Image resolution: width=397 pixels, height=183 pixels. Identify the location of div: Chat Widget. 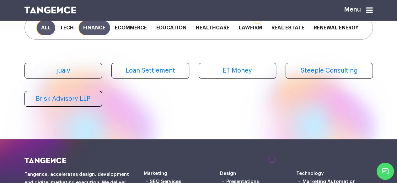
(385, 171).